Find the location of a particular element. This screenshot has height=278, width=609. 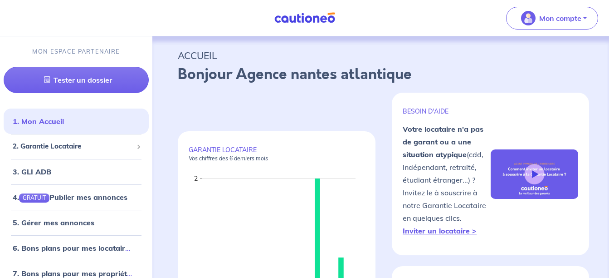

a: Inviter un locataire > is located at coordinates (440, 230).